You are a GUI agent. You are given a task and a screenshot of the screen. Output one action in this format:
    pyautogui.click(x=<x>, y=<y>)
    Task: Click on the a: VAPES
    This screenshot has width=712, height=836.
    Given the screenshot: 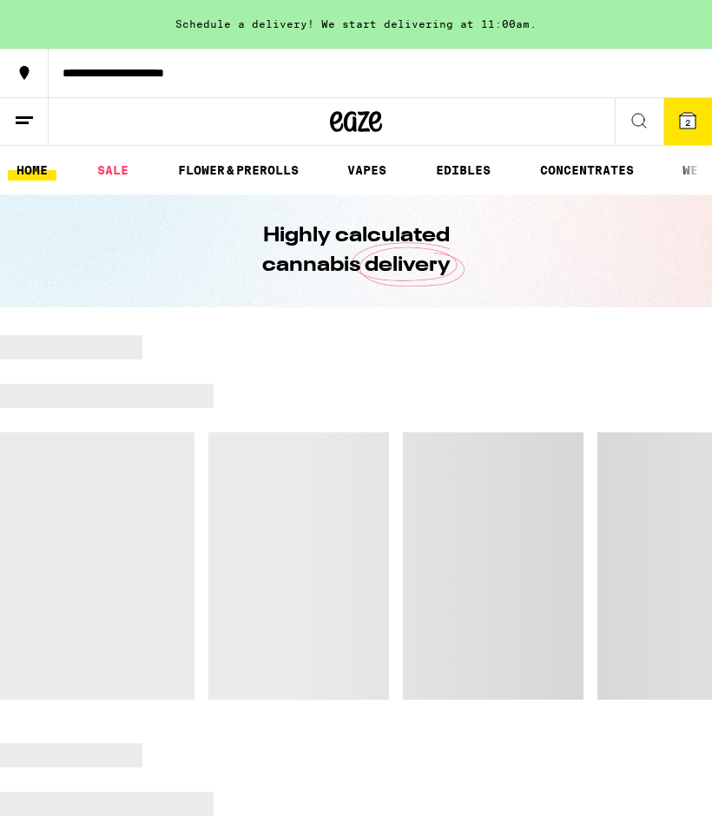 What is the action you would take?
    pyautogui.click(x=367, y=170)
    